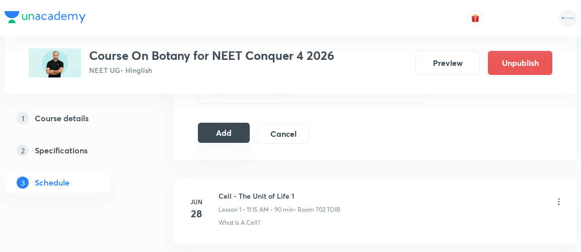 This screenshot has width=581, height=252. I want to click on h5: Course details, so click(61, 118).